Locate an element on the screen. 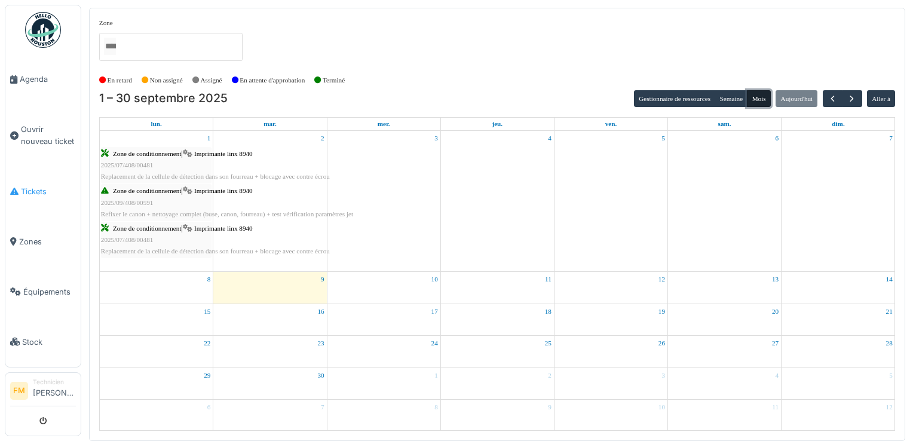 The height and width of the screenshot is (441, 913). button: Aller à is located at coordinates (881, 99).